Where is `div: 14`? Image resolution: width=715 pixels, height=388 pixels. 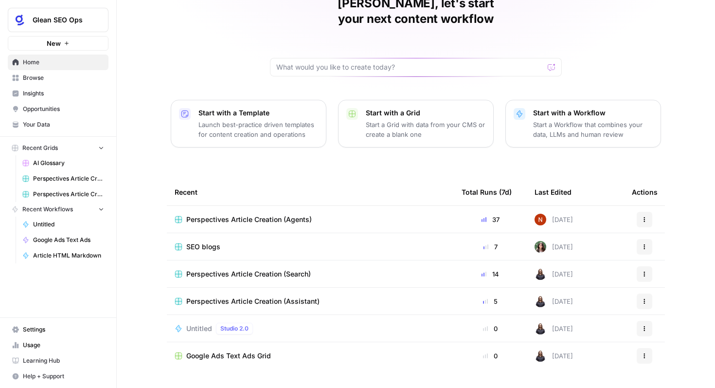
div: 14 is located at coordinates (490, 274).